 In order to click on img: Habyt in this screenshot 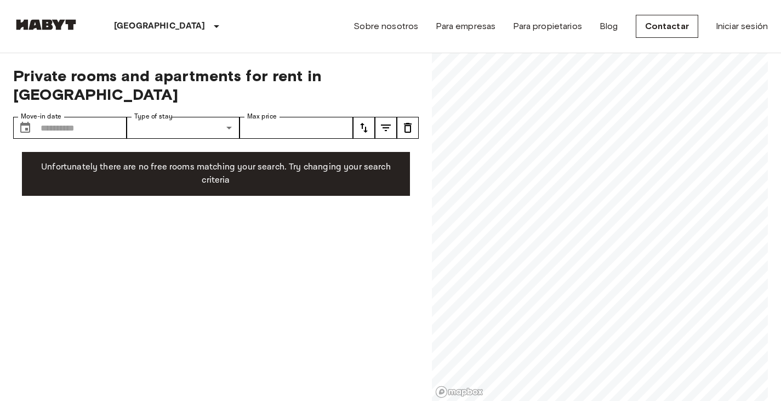, I will do `click(46, 25)`.